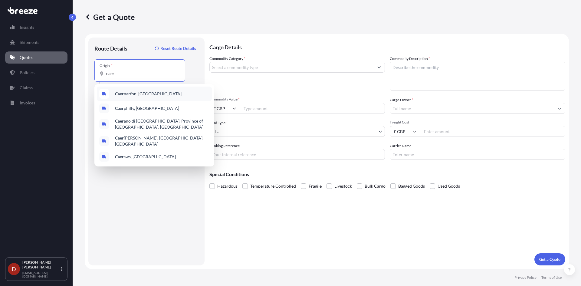 This screenshot has width=581, height=286. I want to click on p: Quotes, so click(26, 57).